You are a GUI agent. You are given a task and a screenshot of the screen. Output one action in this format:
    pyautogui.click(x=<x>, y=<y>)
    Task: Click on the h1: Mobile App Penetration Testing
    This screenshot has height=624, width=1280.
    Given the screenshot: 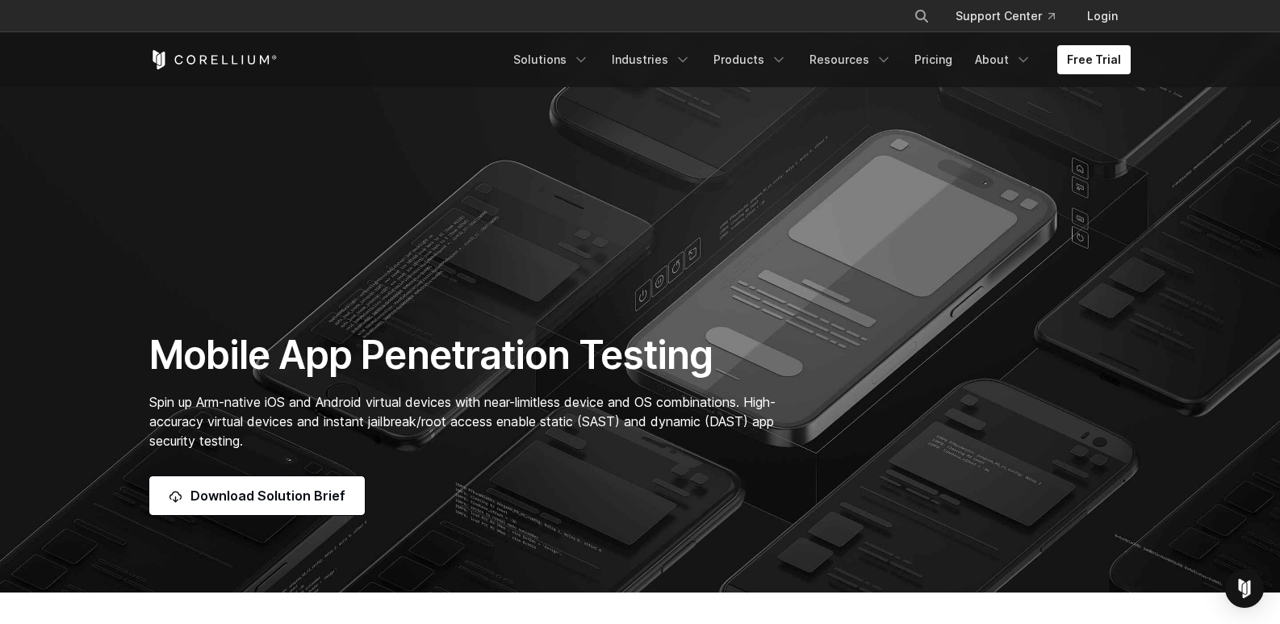 What is the action you would take?
    pyautogui.click(x=471, y=355)
    